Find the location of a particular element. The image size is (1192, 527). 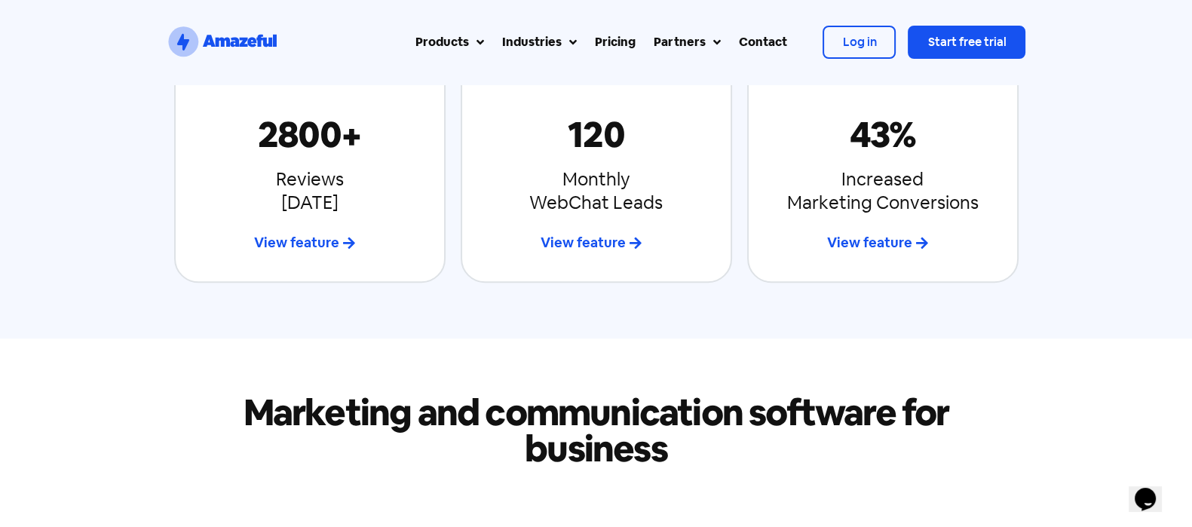

a: SVG link is located at coordinates (222, 42).